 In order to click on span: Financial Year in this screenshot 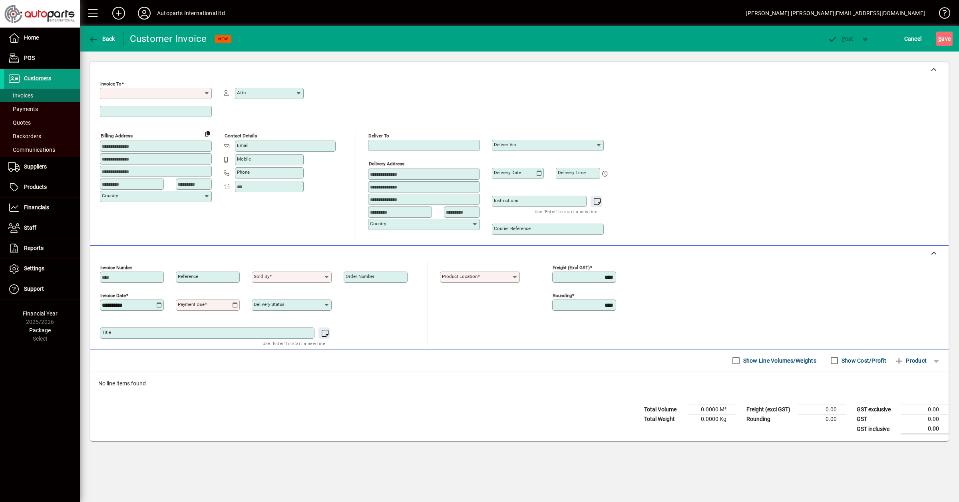, I will do `click(40, 314)`.